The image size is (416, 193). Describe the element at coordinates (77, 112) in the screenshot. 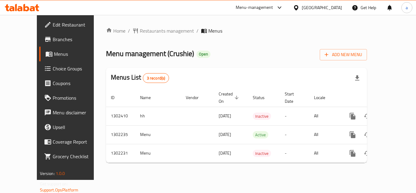

I see `span: Menu disclaimer` at that location.